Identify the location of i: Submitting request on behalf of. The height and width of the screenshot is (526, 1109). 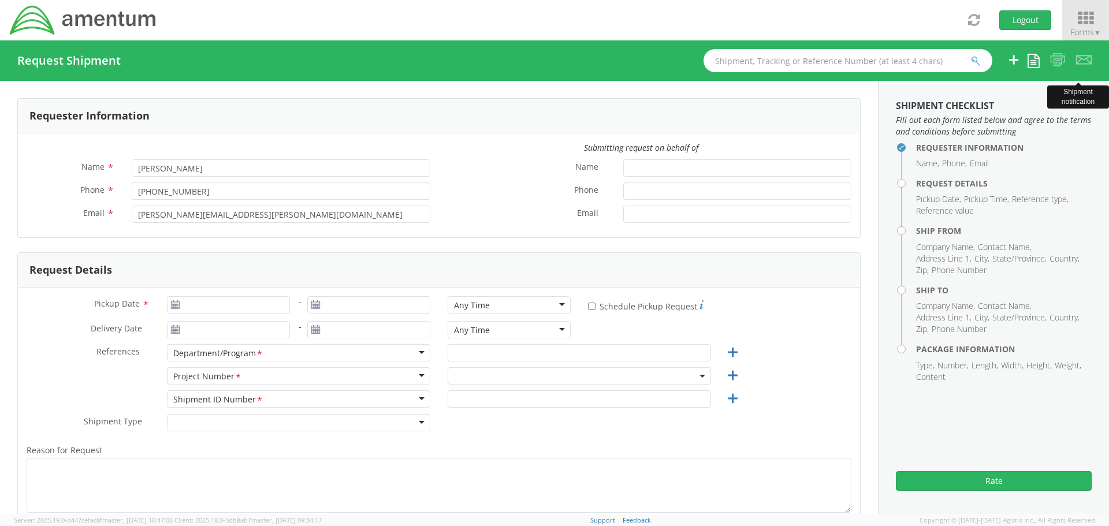
(641, 147).